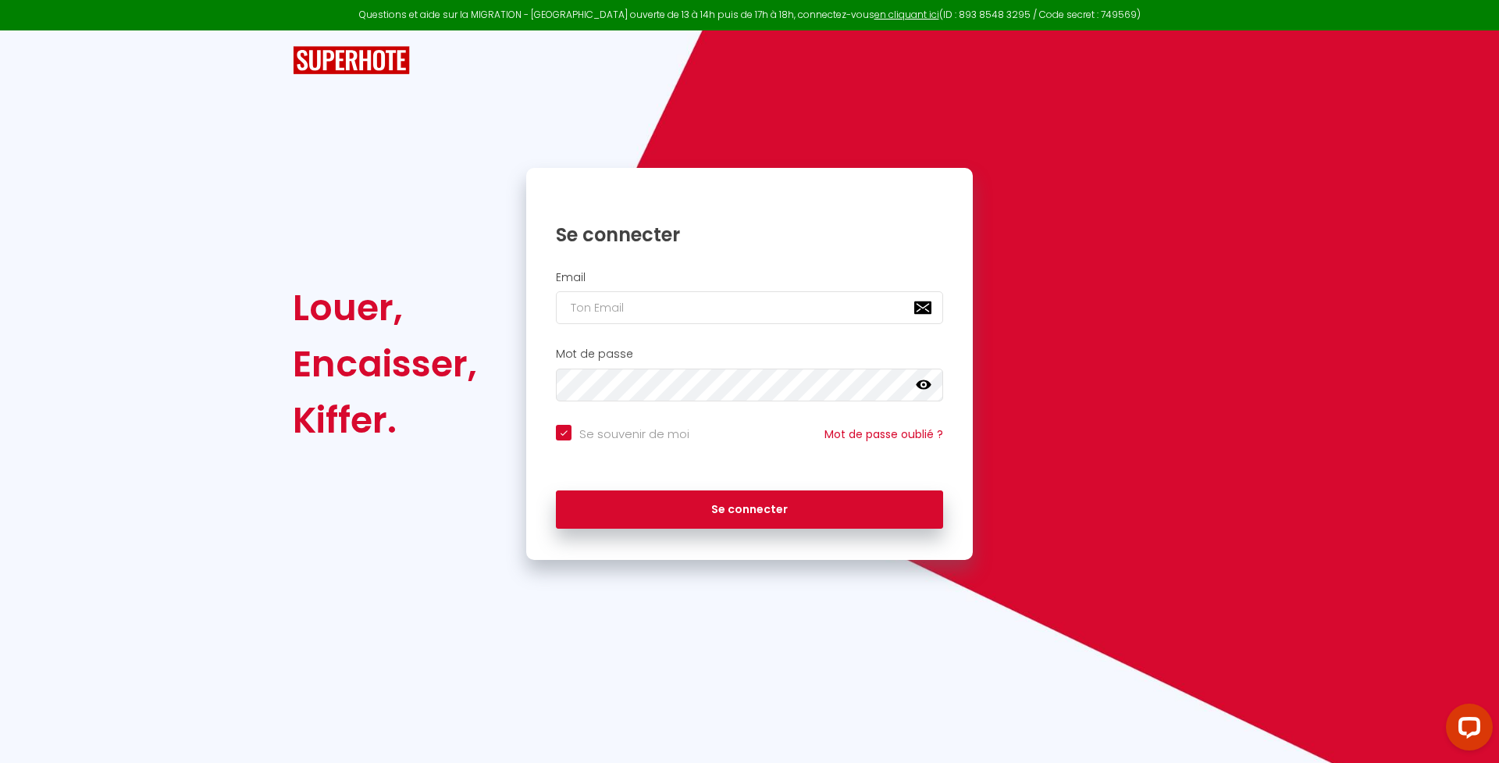 The height and width of the screenshot is (763, 1499). What do you see at coordinates (907, 14) in the screenshot?
I see `a: en cliquant ici` at bounding box center [907, 14].